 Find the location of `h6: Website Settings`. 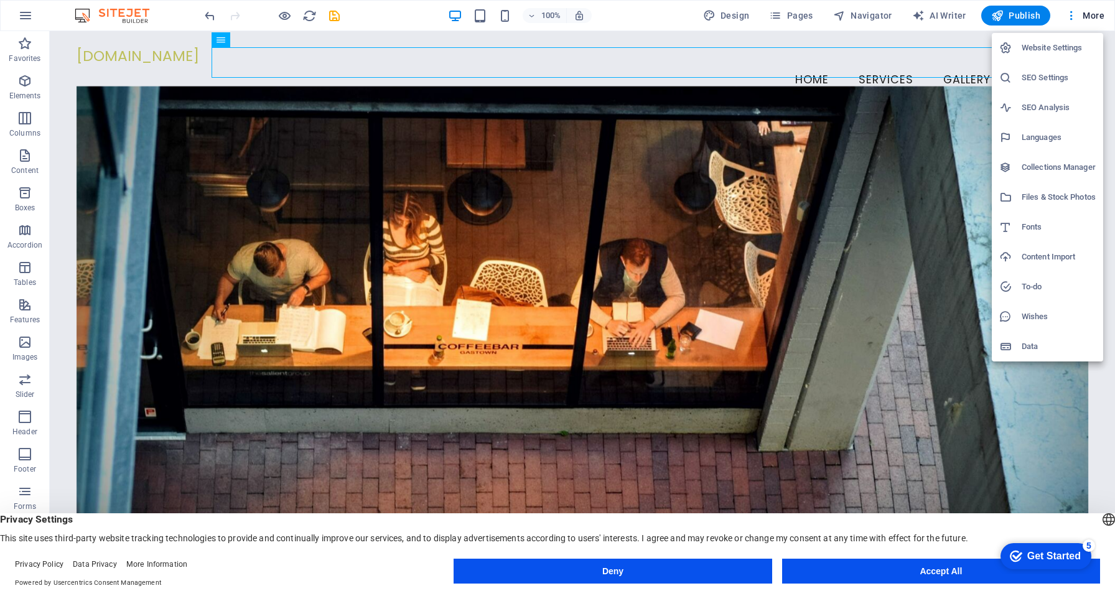

h6: Website Settings is located at coordinates (1058, 48).